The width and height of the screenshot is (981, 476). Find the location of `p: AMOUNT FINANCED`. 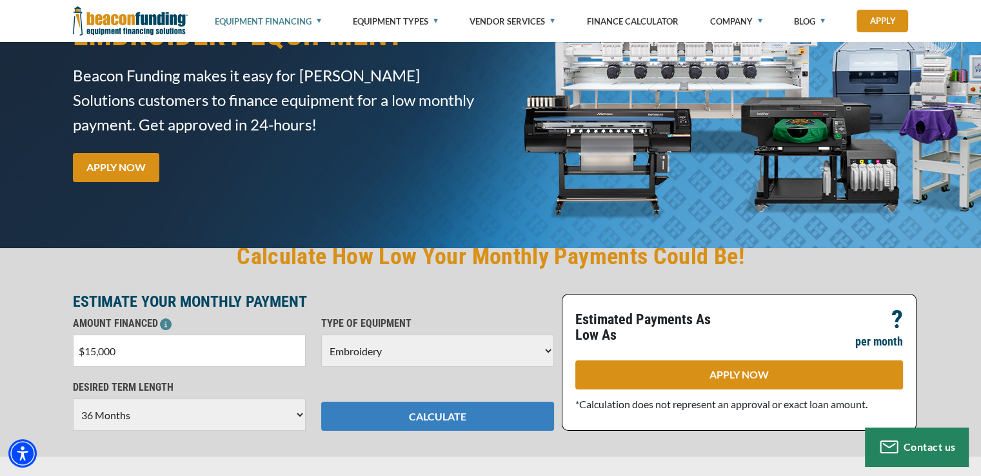

p: AMOUNT FINANCED is located at coordinates (189, 323).